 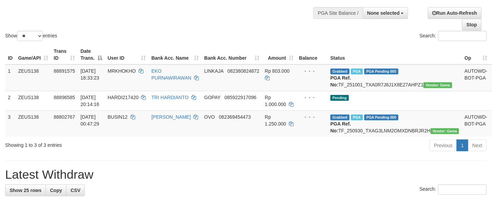 I want to click on th: Date Trans.: activate to sort column descending, so click(x=91, y=54).